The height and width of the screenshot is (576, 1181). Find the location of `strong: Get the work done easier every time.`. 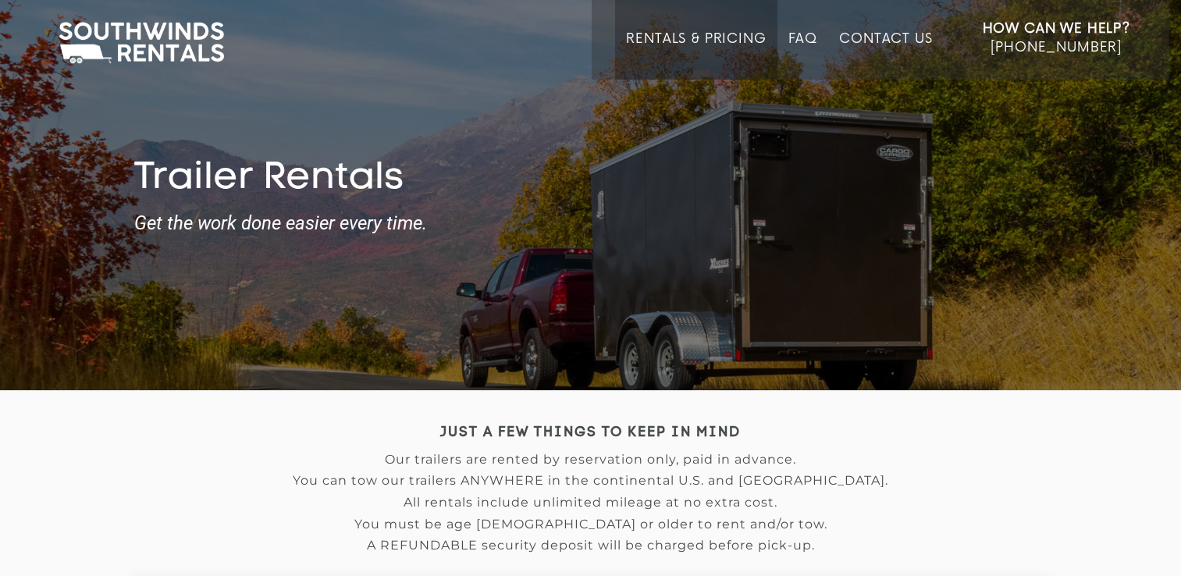

strong: Get the work done easier every time. is located at coordinates (591, 223).